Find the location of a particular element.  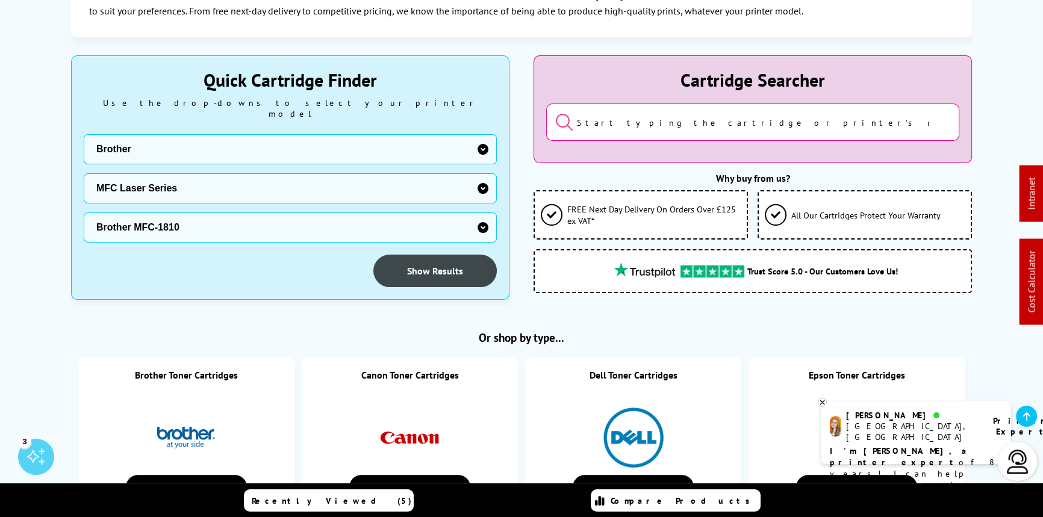

a: Cost Calculator is located at coordinates (1032, 282).